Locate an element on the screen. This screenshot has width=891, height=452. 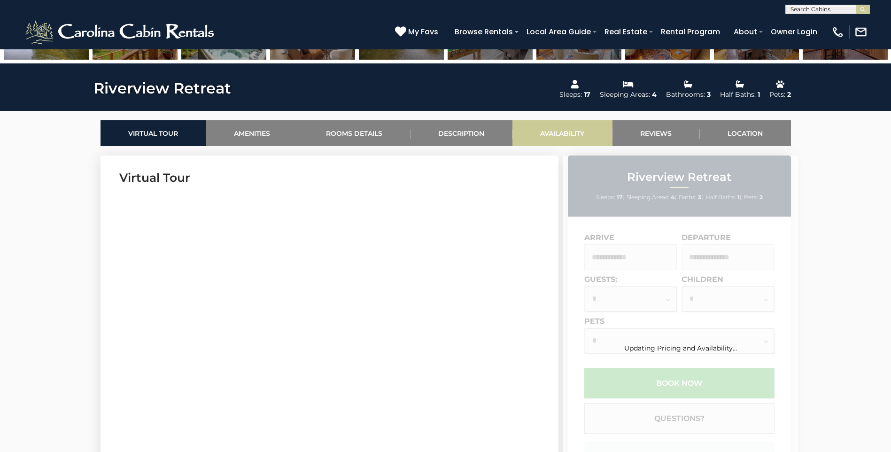
img: White-1-2.png is located at coordinates (121, 32).